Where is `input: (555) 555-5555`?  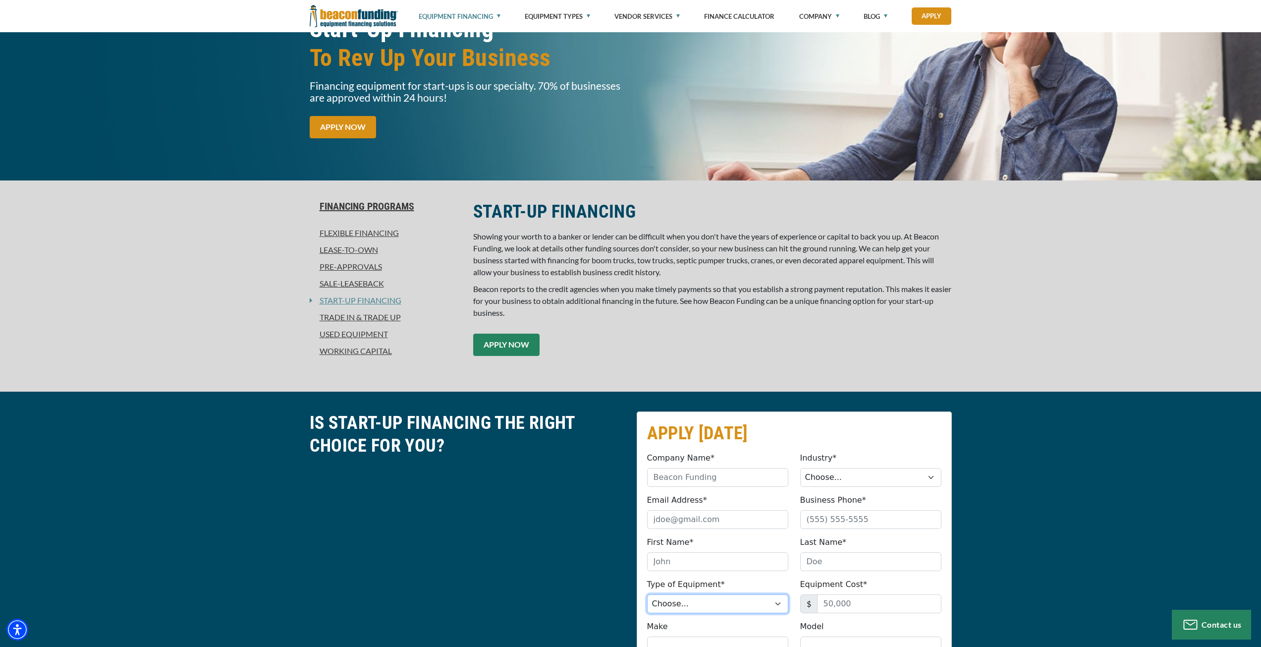 input: (555) 555-5555 is located at coordinates (871, 519).